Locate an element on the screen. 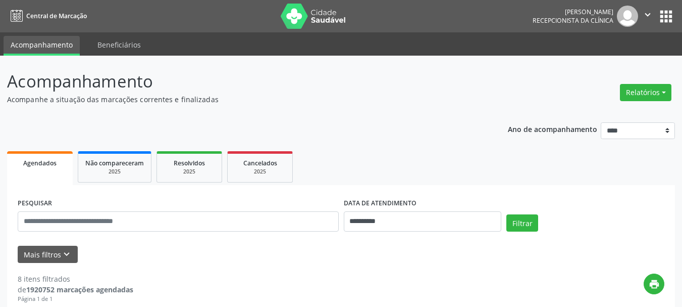 Image resolution: width=682 pixels, height=307 pixels. button: print is located at coordinates (654, 283).